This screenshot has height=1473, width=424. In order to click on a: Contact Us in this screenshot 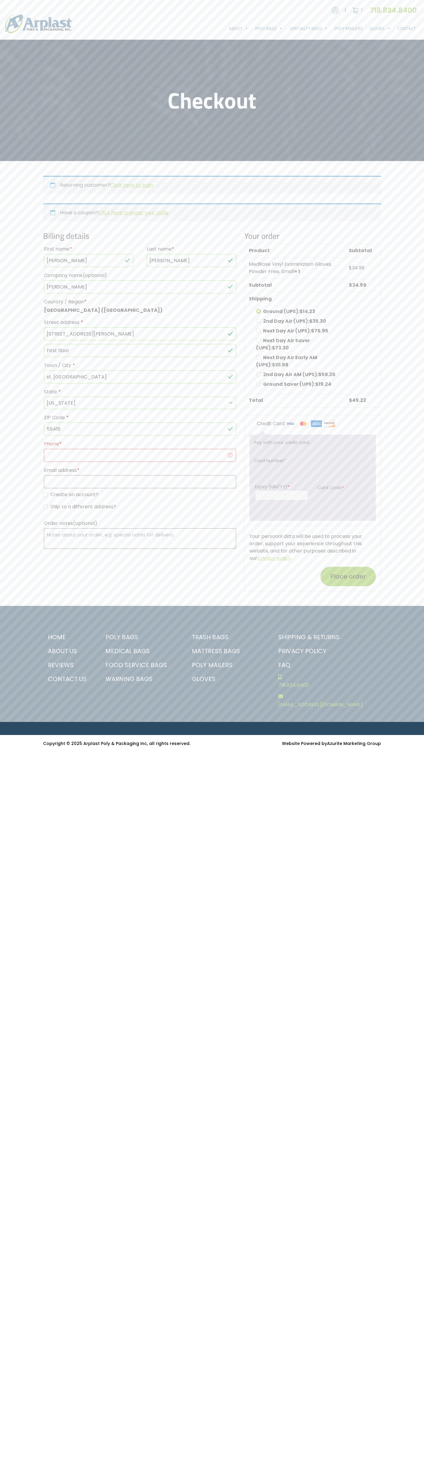, I will do `click(68, 679)`.